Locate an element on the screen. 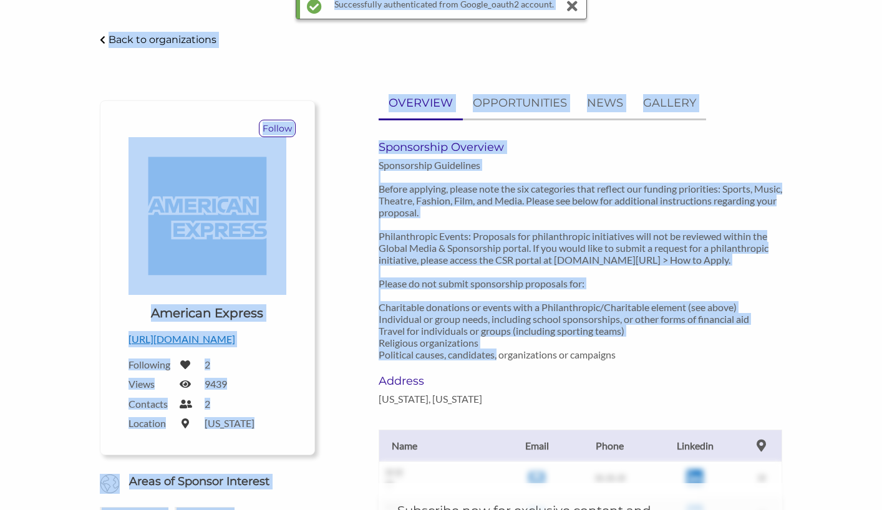 The image size is (882, 510). img: Globe Icon is located at coordinates (110, 484).